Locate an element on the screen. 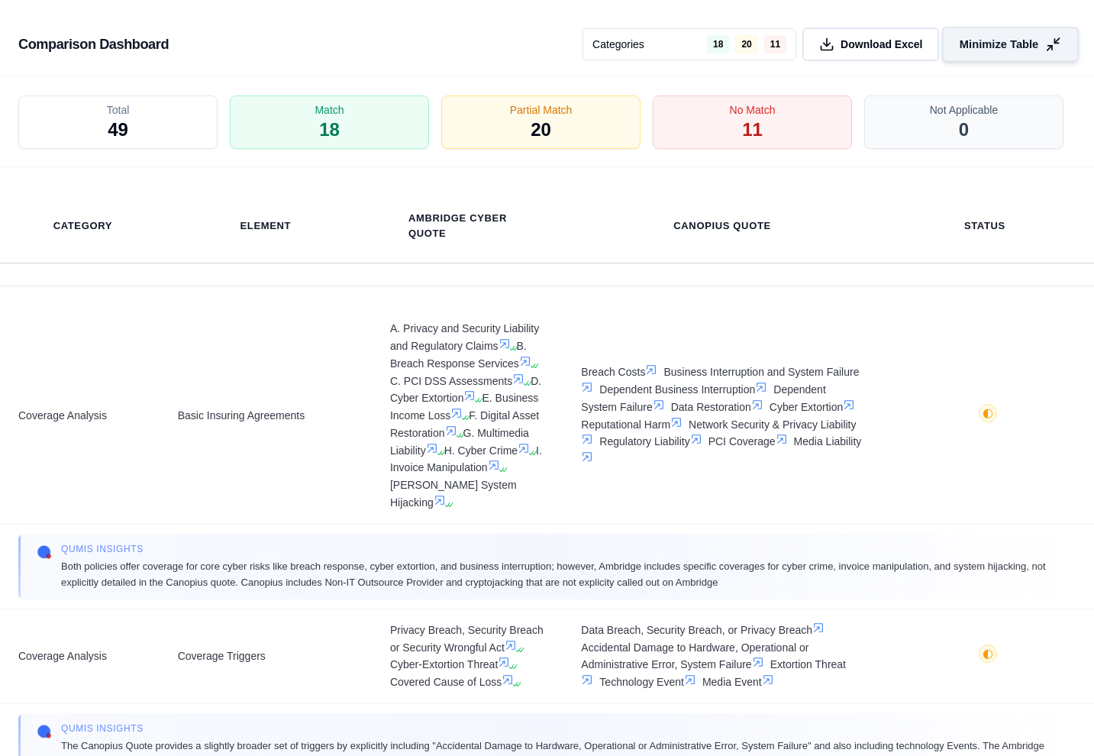  span: 0 is located at coordinates (963, 130).